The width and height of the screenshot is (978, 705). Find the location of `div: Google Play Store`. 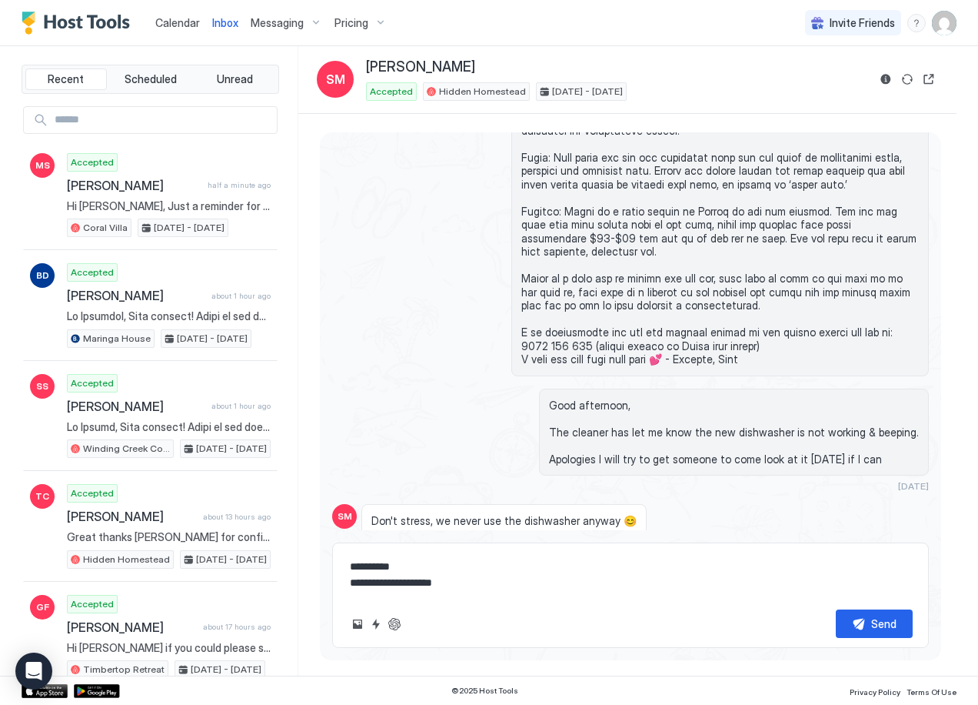

div: Google Play Store is located at coordinates (97, 691).